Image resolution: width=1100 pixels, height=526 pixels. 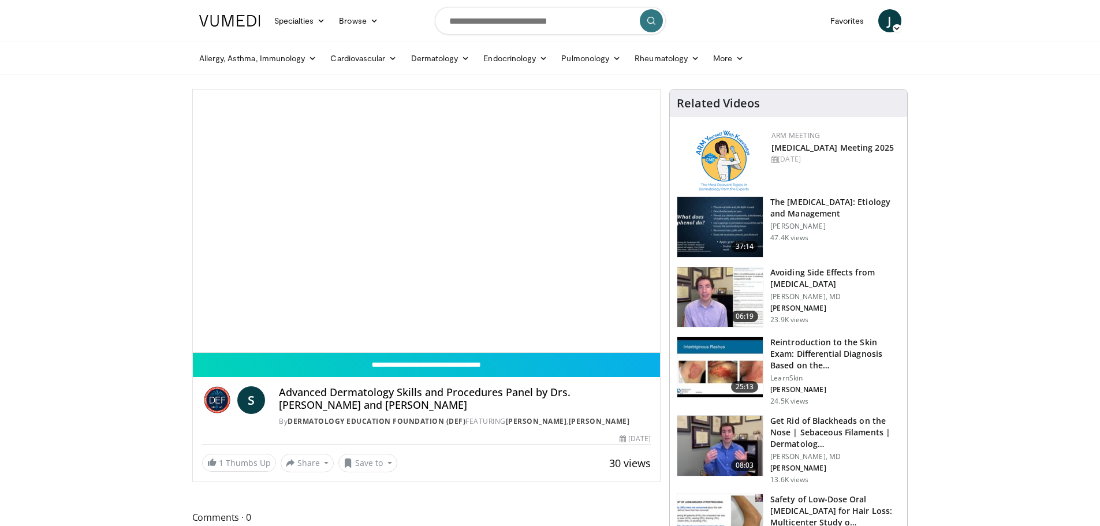 I want to click on video-js: Video Player, so click(x=427, y=221).